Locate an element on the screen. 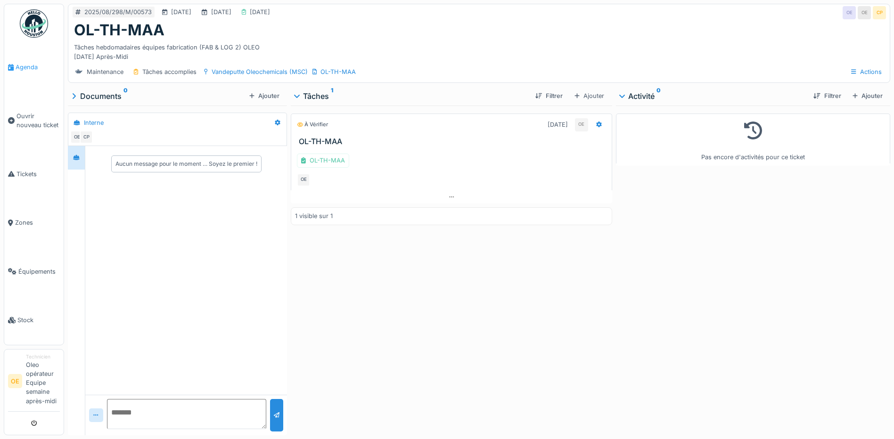 The width and height of the screenshot is (894, 439). a: Ouvrir nouveau ticket is located at coordinates (34, 121).